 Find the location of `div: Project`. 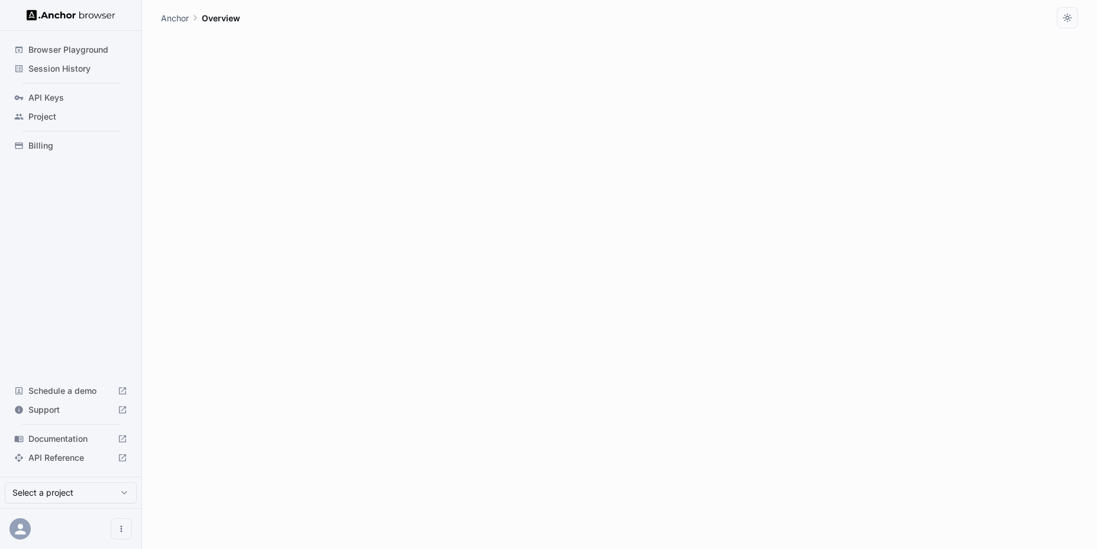

div: Project is located at coordinates (70, 117).